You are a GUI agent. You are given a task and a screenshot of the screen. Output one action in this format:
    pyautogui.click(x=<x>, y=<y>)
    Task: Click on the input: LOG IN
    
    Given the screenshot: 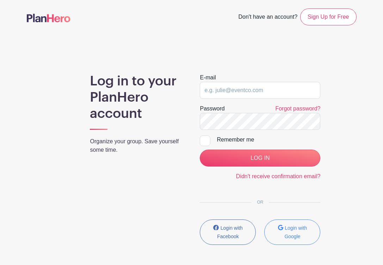 What is the action you would take?
    pyautogui.click(x=260, y=158)
    